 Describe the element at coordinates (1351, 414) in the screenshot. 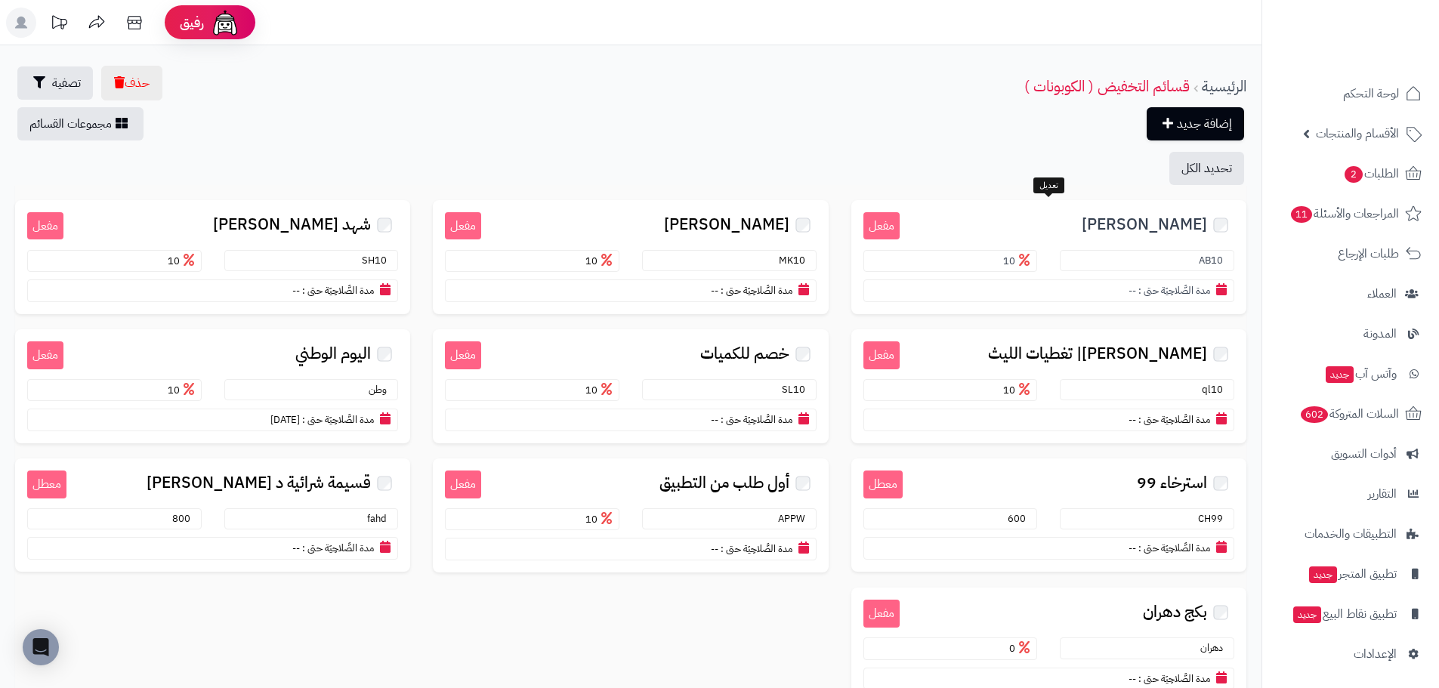

I see `a: السلات المتروكة602` at that location.